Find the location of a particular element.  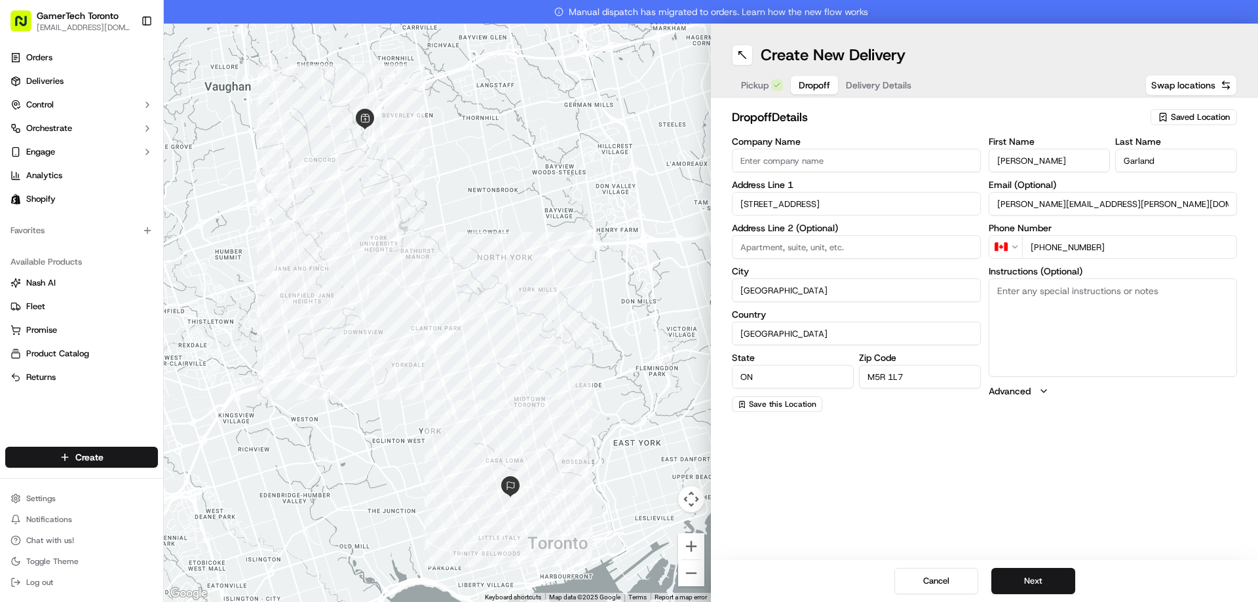

input: Enter email address is located at coordinates (1113, 204).